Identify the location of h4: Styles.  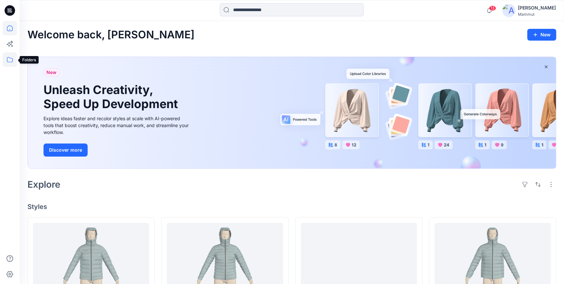
(292, 206).